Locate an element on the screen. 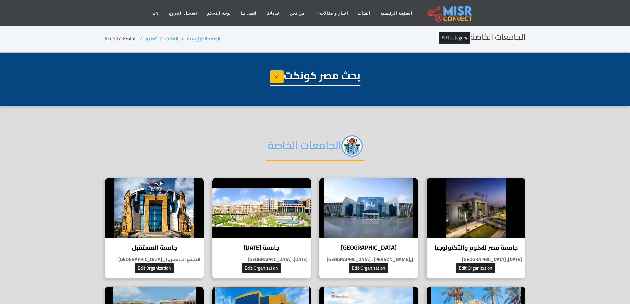 The image size is (630, 304). img: جامعة المستقبل is located at coordinates (154, 208).